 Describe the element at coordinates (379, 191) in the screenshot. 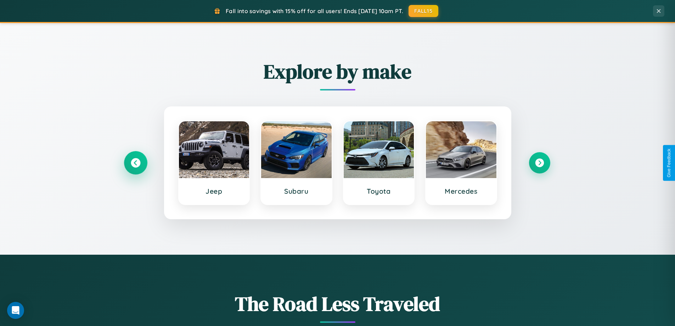

I see `h3: Toyota` at that location.